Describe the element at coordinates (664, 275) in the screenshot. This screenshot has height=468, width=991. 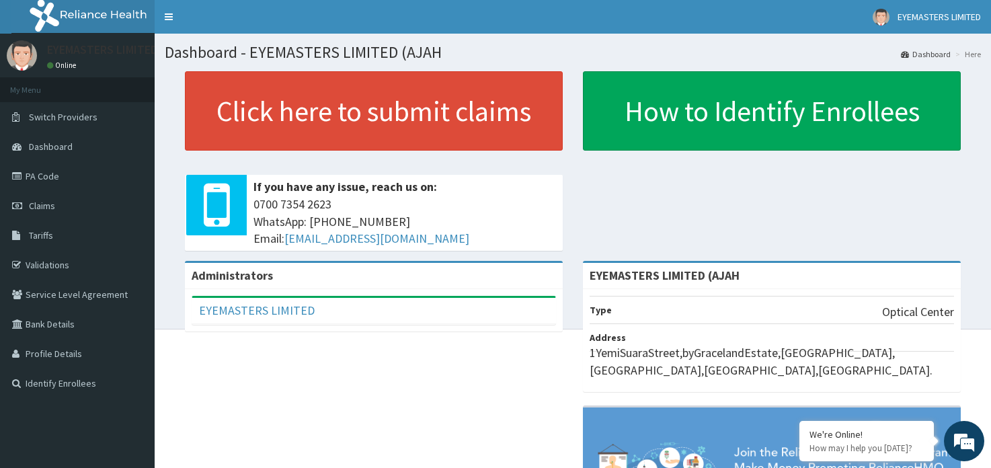
I see `strong: EYEMASTERS LIMITED (AJAH` at that location.